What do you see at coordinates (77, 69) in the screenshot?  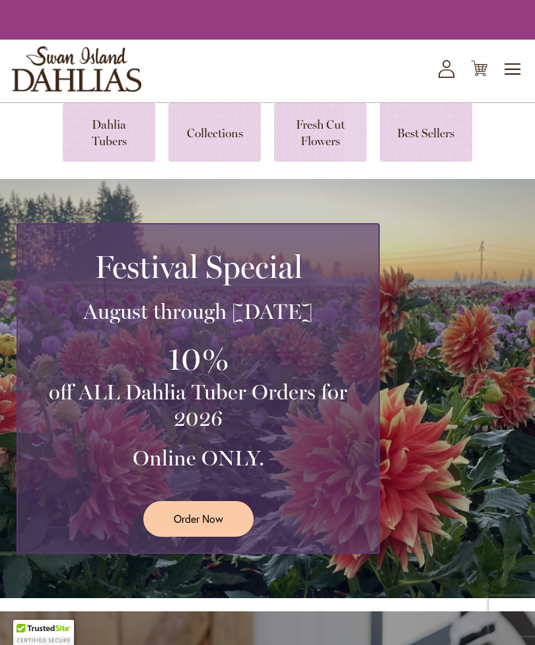 I see `a: store logo` at bounding box center [77, 69].